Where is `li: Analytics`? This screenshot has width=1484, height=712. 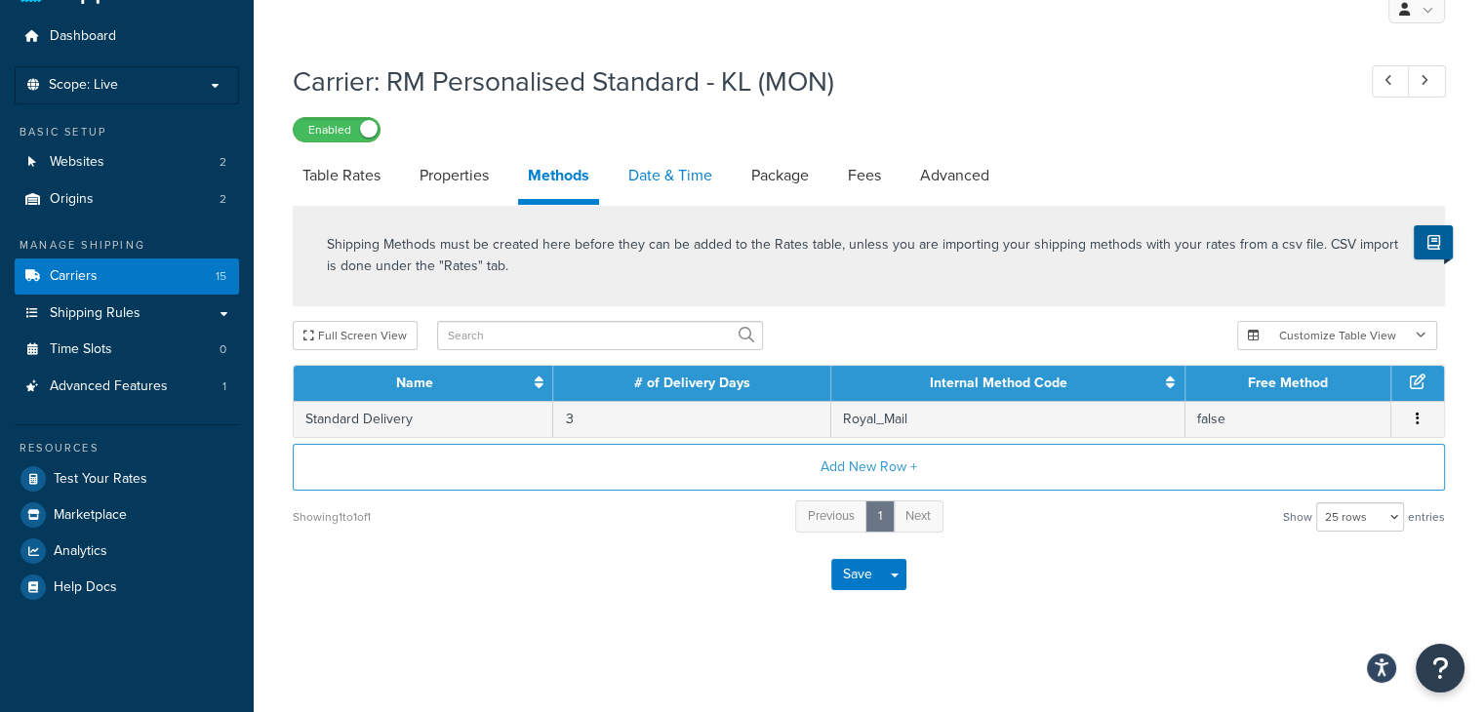 li: Analytics is located at coordinates (127, 551).